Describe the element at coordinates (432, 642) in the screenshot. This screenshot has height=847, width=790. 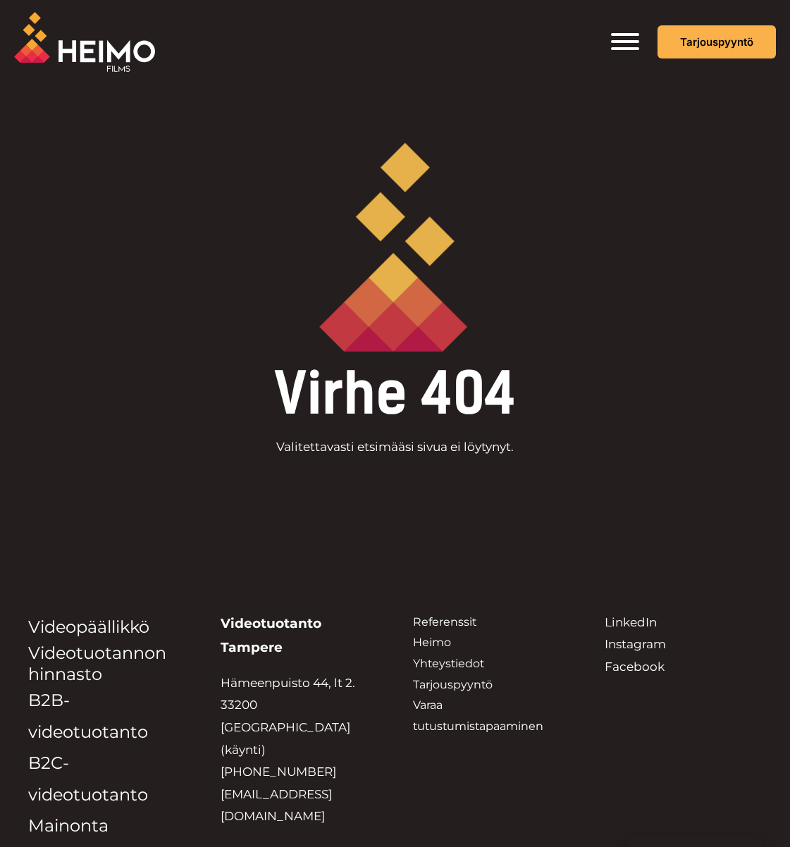
I see `a: Heimo` at that location.